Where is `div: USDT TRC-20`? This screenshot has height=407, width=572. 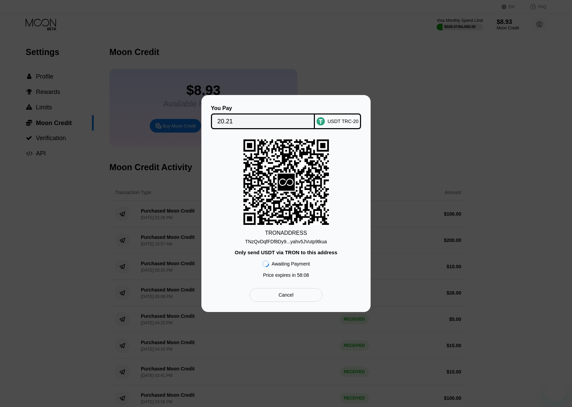
div: USDT TRC-20 is located at coordinates (343, 121).